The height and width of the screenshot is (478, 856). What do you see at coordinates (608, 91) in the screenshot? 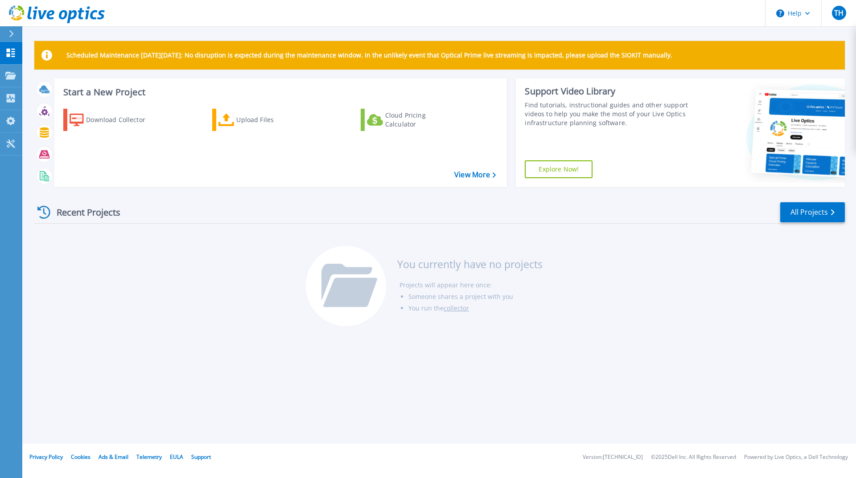
I see `div: Support Video Library` at bounding box center [608, 91].